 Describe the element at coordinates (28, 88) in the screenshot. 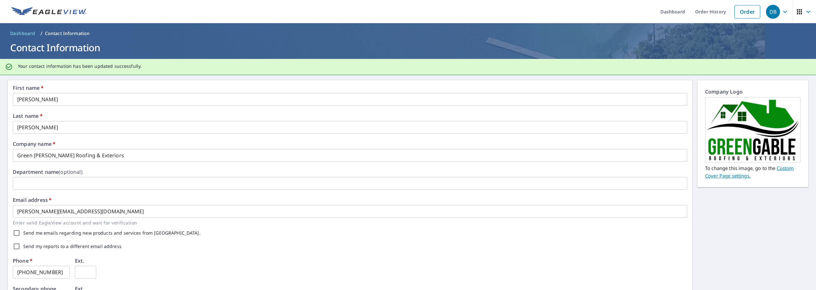

I see `label: First name` at that location.